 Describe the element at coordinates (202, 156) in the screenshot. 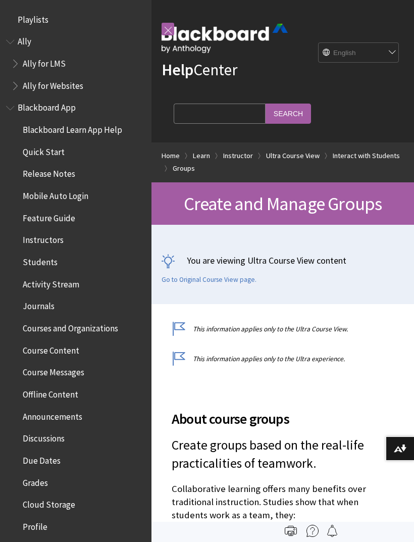

I see `a: Learn` at that location.